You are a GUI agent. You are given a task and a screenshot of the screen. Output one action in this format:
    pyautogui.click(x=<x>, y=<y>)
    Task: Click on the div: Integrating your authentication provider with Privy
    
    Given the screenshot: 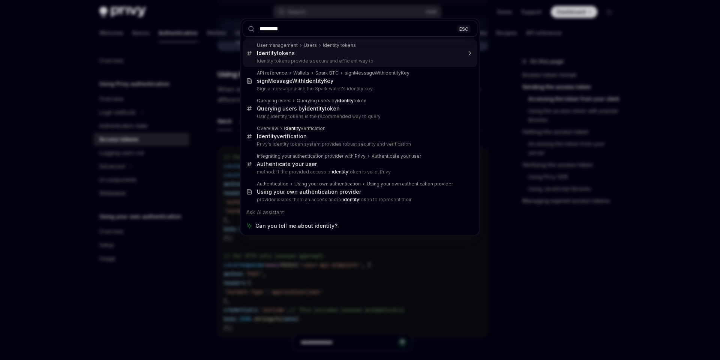 What is the action you would take?
    pyautogui.click(x=311, y=156)
    